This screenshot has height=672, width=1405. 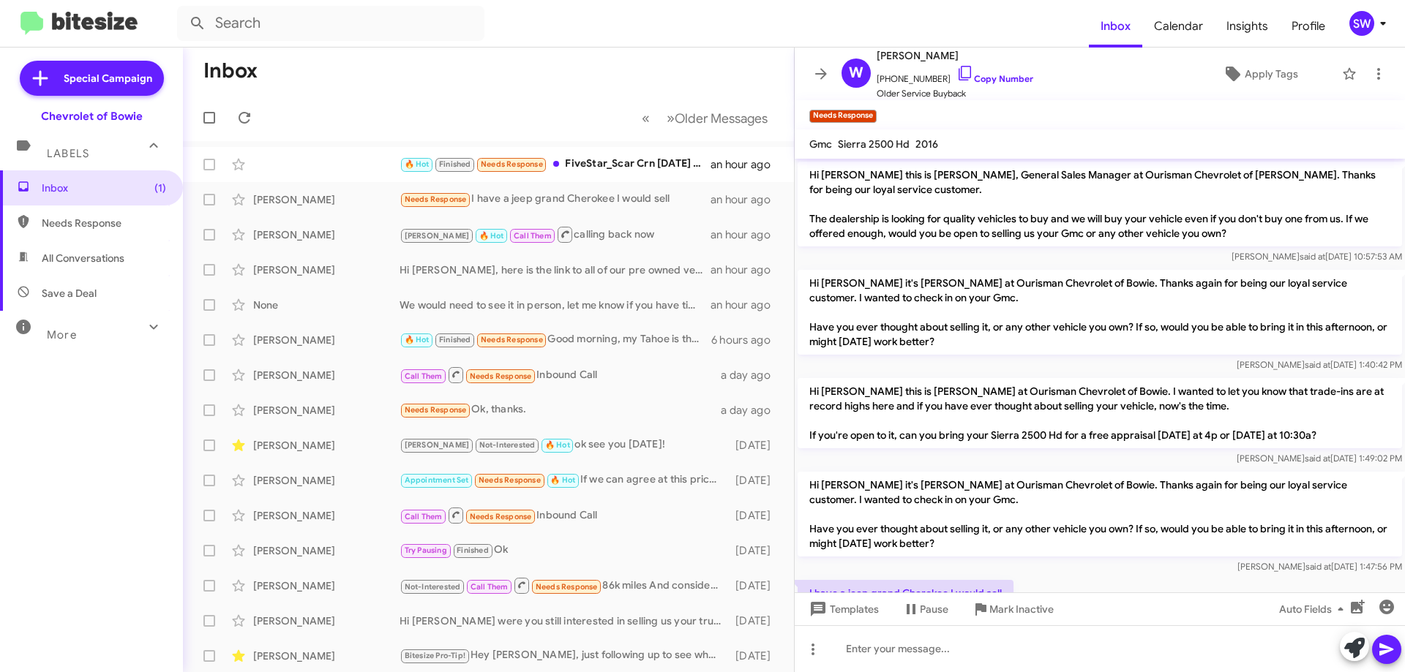 What do you see at coordinates (1314, 609) in the screenshot?
I see `span: Auto Fields` at bounding box center [1314, 609].